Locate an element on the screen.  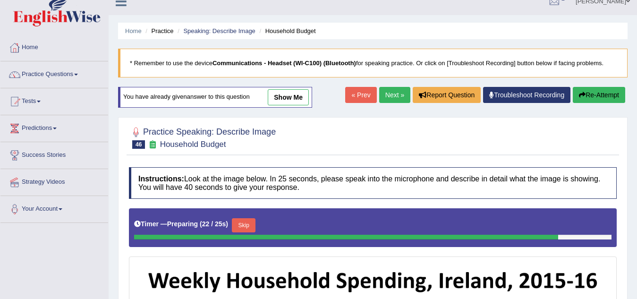
a: Next » is located at coordinates (395, 95).